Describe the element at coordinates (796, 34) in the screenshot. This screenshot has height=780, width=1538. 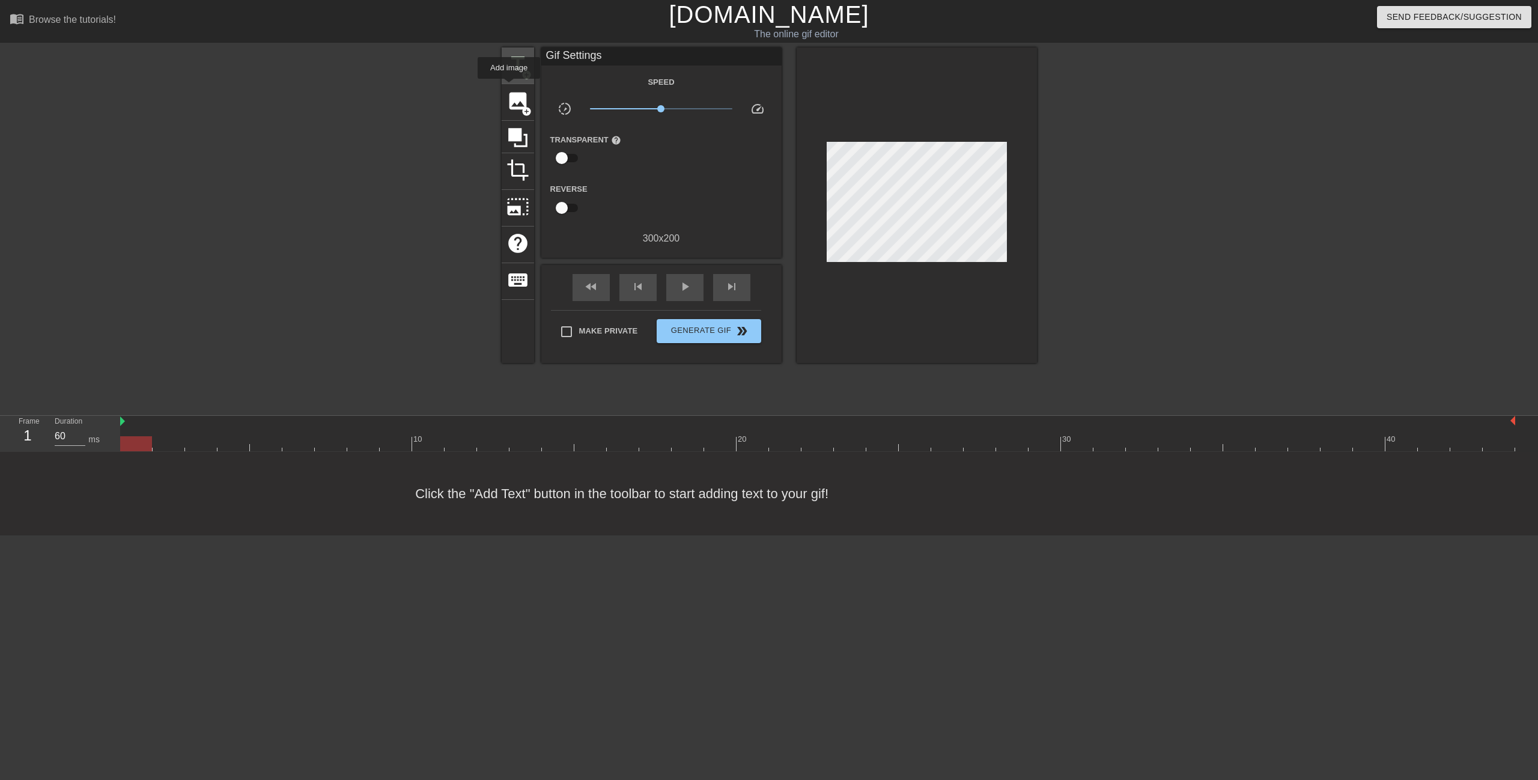
I see `div: The online gif editor` at that location.